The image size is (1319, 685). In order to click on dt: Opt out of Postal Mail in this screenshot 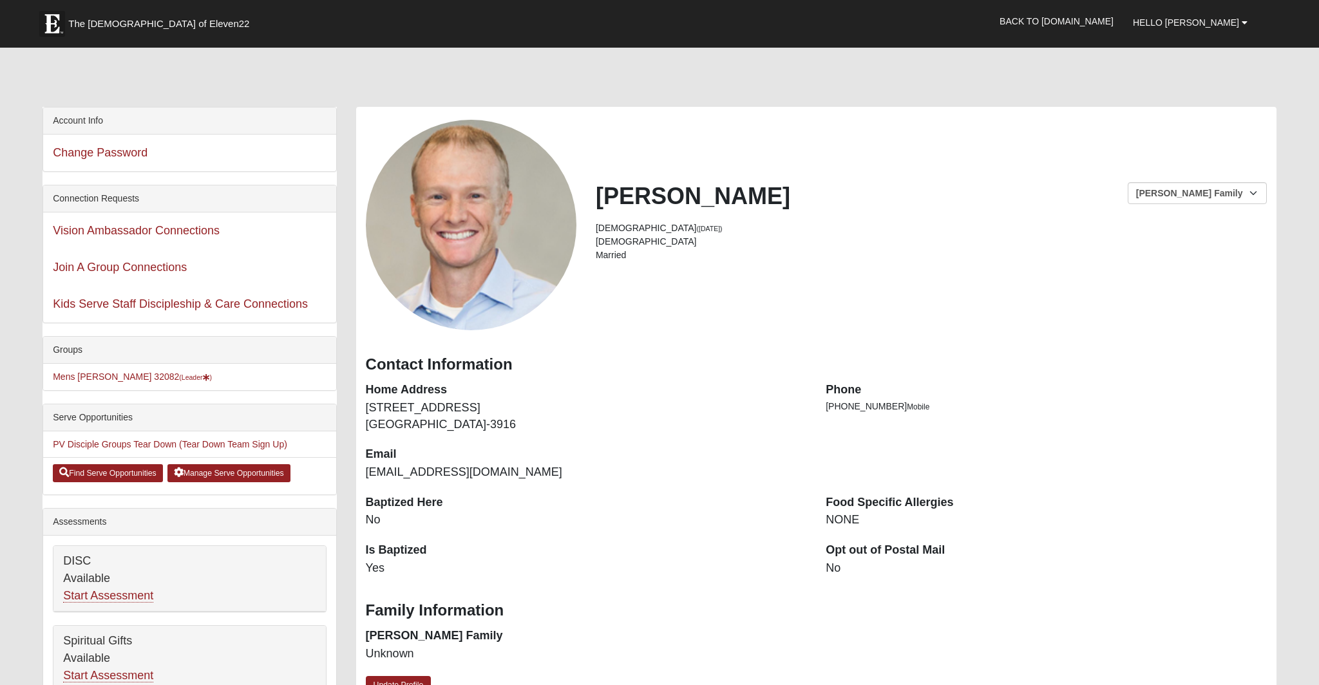, I will do `click(1046, 551)`.